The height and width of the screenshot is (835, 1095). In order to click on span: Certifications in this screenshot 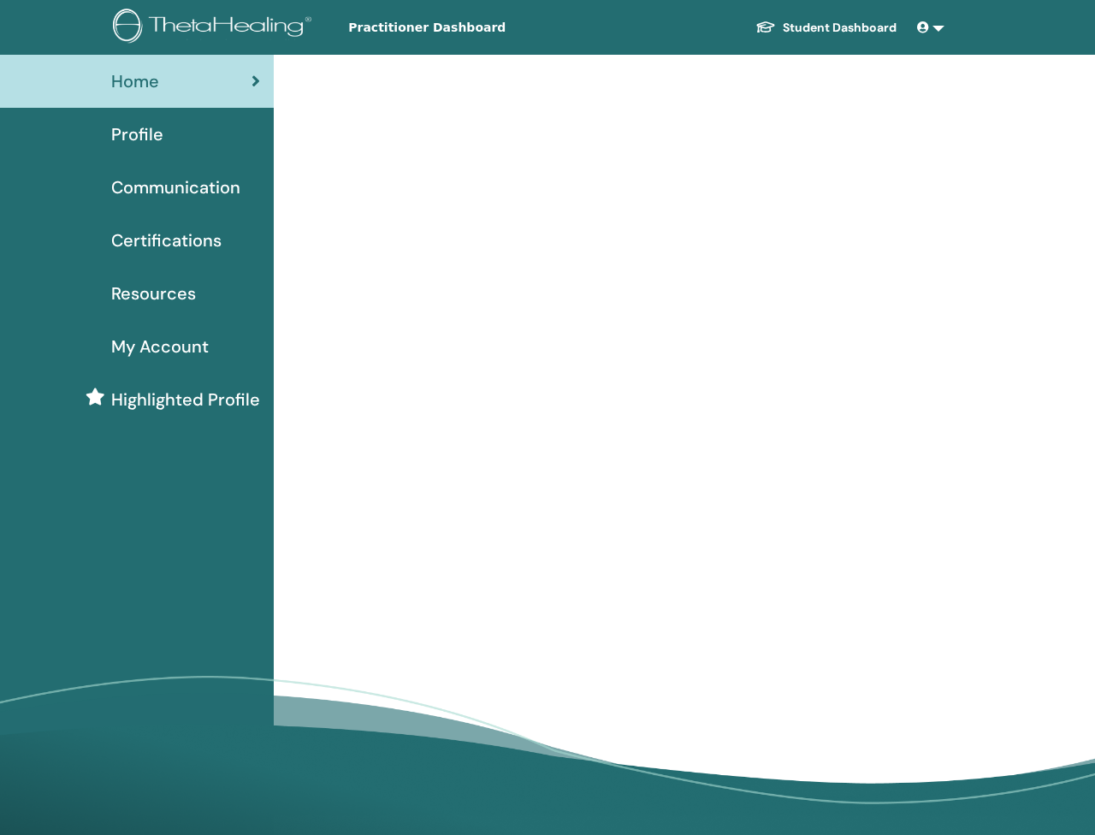, I will do `click(166, 240)`.